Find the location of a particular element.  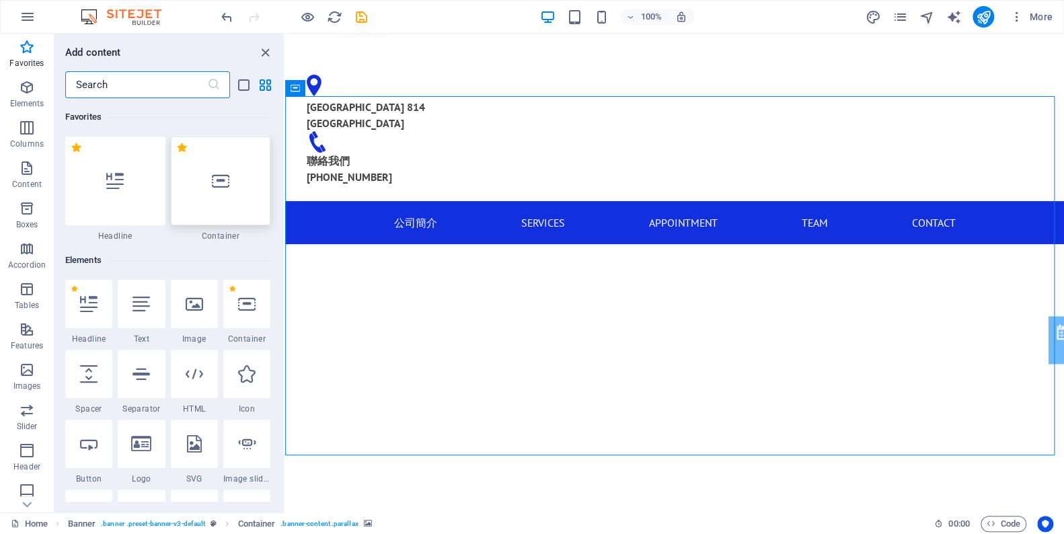

button: undo is located at coordinates (227, 17).